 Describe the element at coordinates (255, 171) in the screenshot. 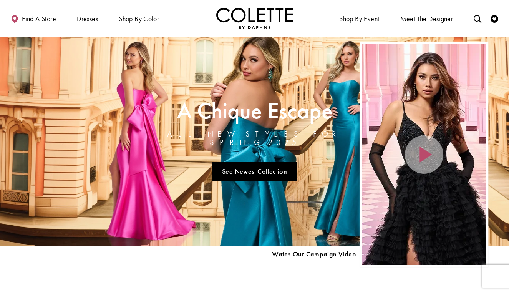

I see `ul: Slider Links` at that location.